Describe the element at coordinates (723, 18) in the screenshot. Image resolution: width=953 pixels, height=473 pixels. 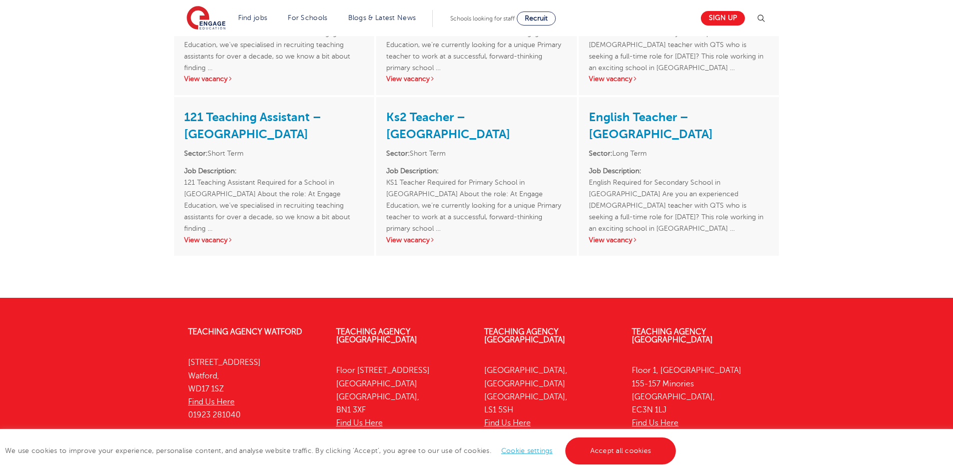
I see `a: Sign up` at that location.